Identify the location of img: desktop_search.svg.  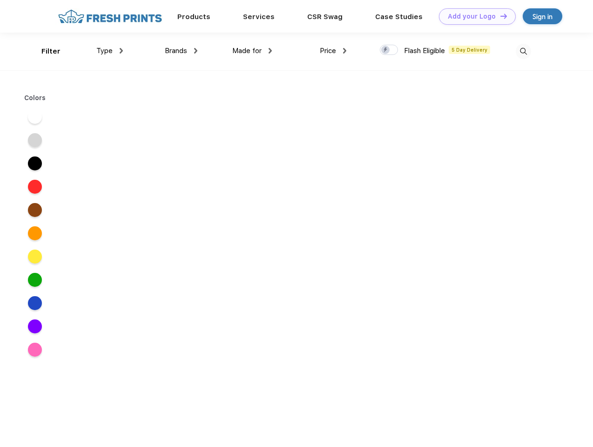
(523, 51).